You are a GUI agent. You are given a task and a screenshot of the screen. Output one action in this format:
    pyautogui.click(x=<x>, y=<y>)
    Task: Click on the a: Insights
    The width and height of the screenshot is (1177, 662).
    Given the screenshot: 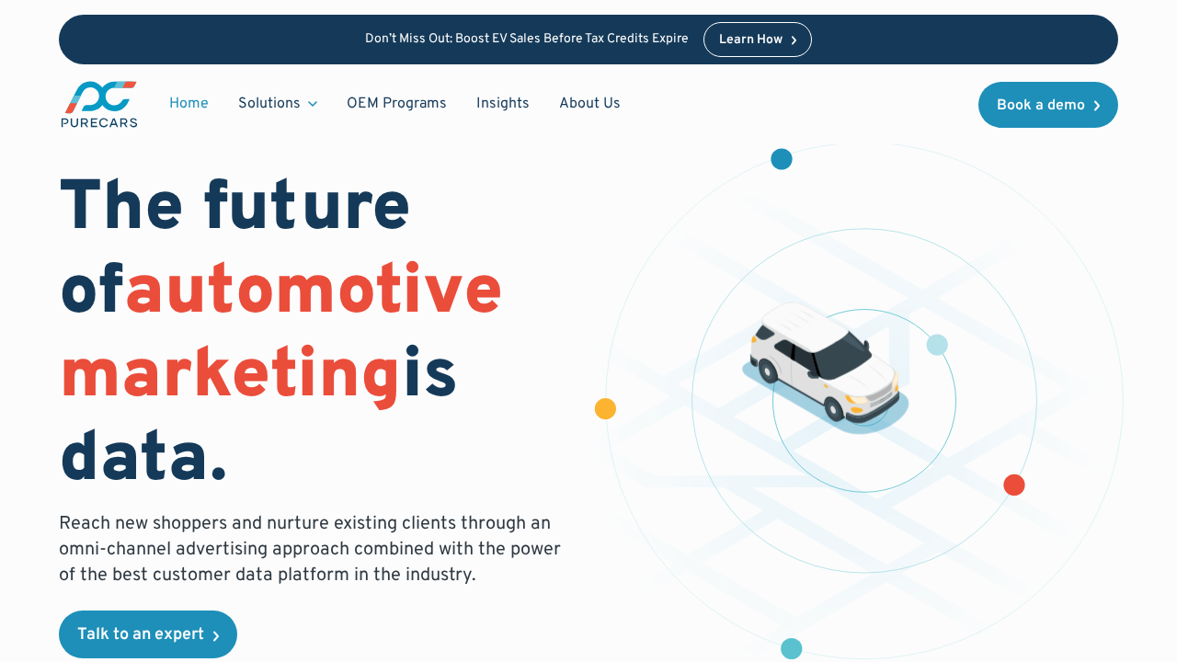 What is the action you would take?
    pyautogui.click(x=503, y=104)
    